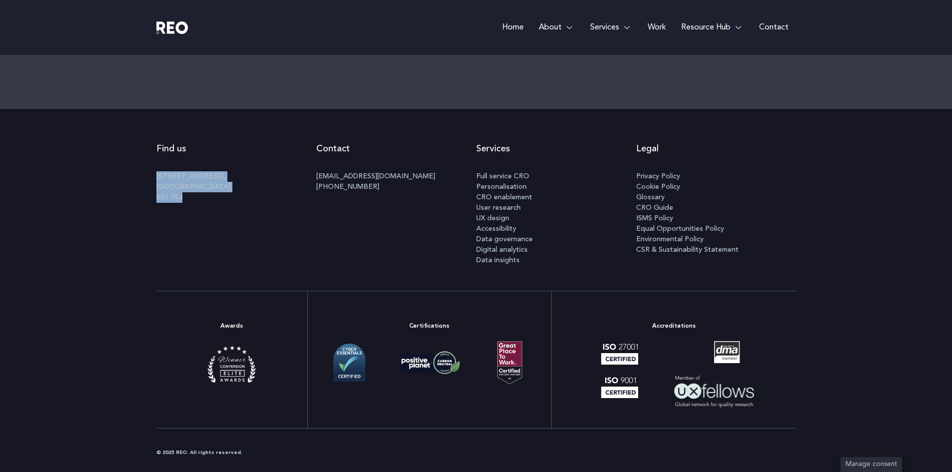 The image size is (952, 472). What do you see at coordinates (716, 239) in the screenshot?
I see `a: Environmental Policy` at bounding box center [716, 239].